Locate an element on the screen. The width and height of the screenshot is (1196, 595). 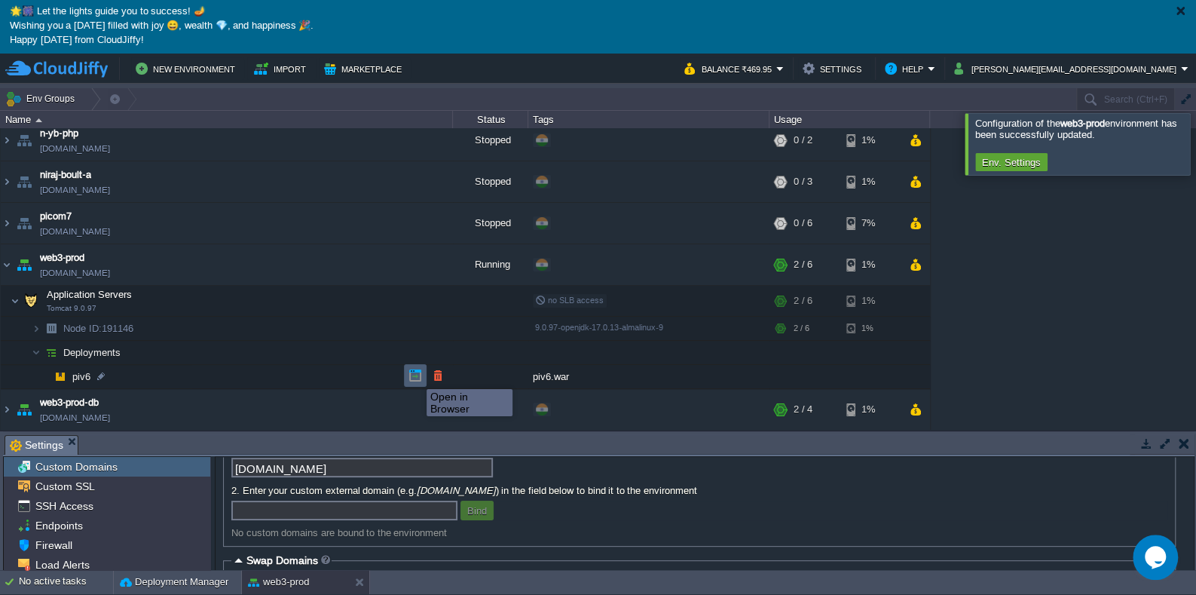
span: Tomcat 9.0.97 is located at coordinates (72, 309).